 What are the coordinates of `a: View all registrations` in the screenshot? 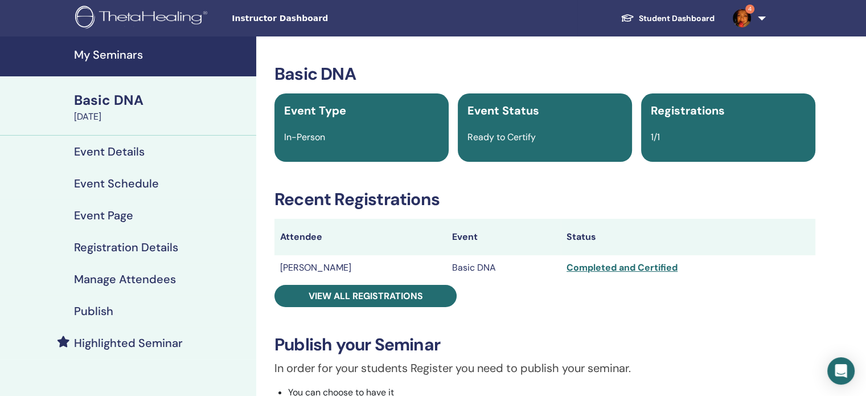 It's located at (365, 295).